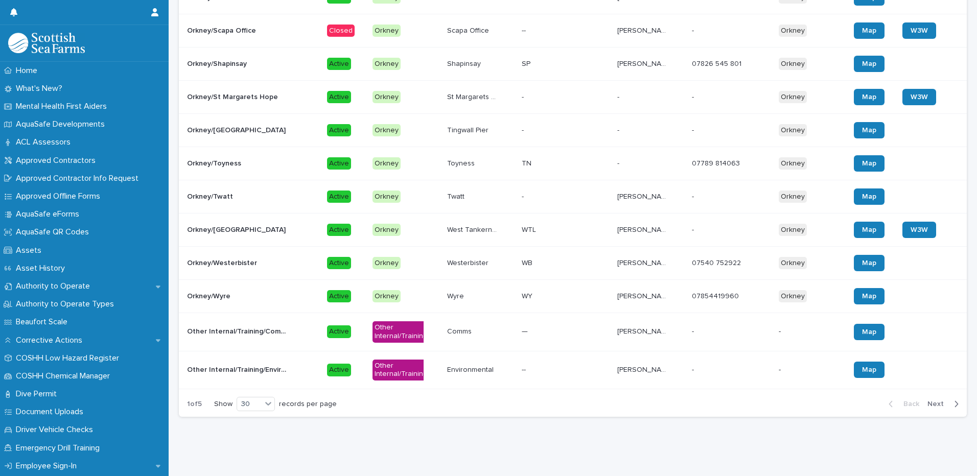 The image size is (977, 476). I want to click on p: SP, so click(527, 63).